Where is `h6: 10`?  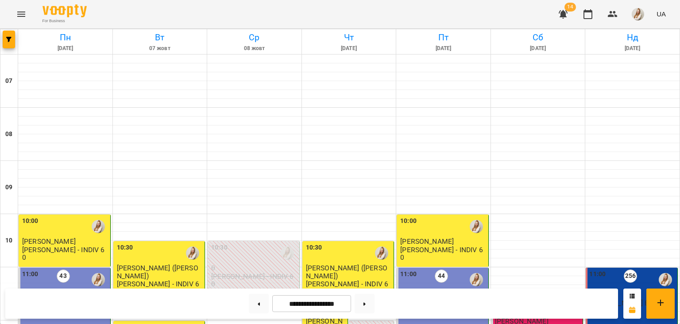 h6: 10 is located at coordinates (9, 240).